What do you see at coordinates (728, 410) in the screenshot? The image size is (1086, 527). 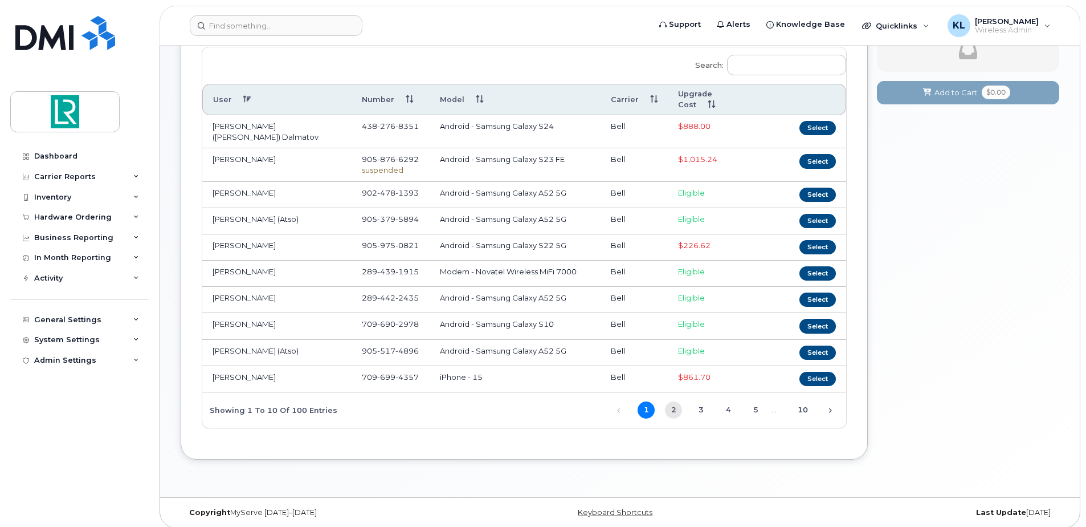 I see `a: 4` at bounding box center [728, 410].